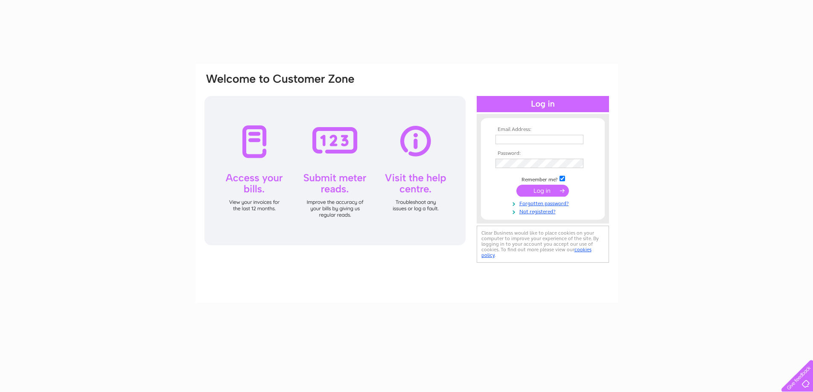 The image size is (813, 392). I want to click on a: Not registered?, so click(544, 211).